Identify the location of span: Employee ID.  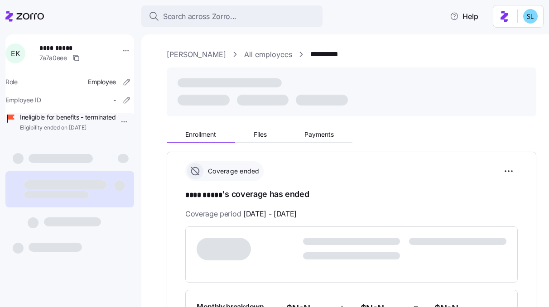
(23, 100).